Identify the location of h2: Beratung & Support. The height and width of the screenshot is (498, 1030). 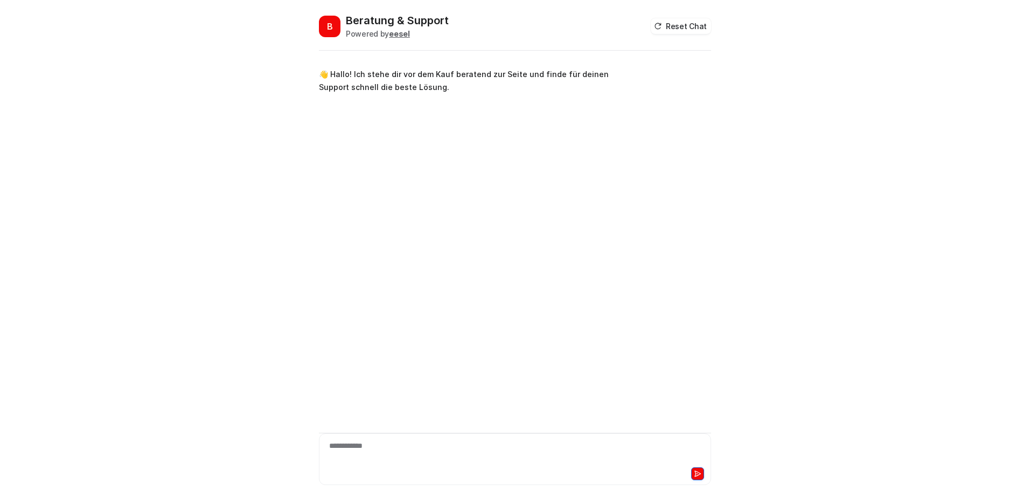
(397, 20).